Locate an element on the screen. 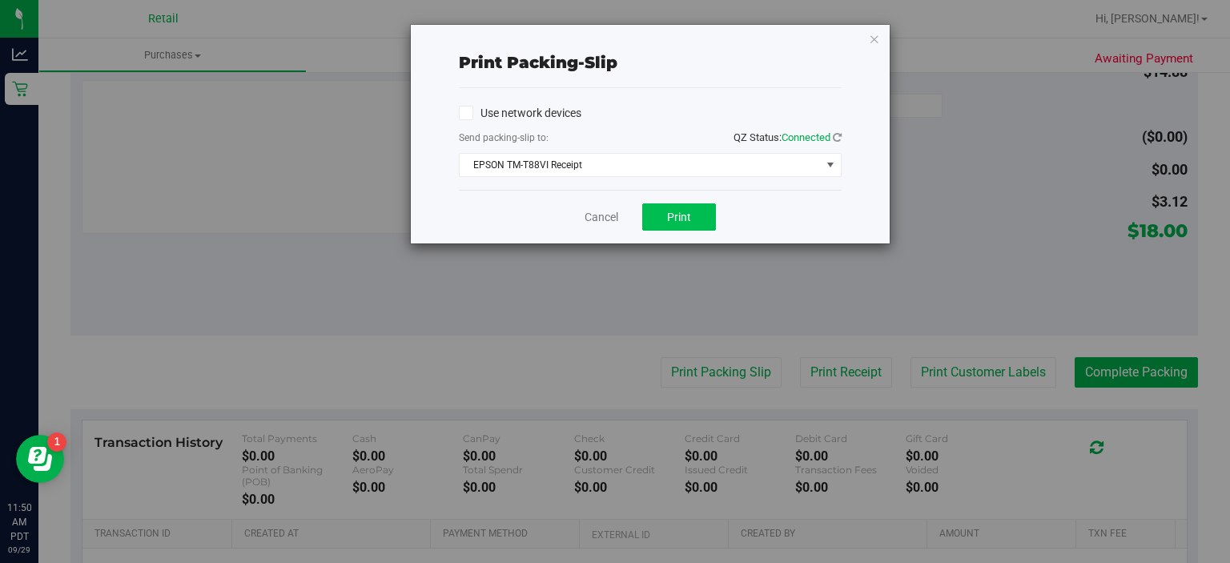 Image resolution: width=1230 pixels, height=563 pixels. label: Send packing-slip to: is located at coordinates (504, 138).